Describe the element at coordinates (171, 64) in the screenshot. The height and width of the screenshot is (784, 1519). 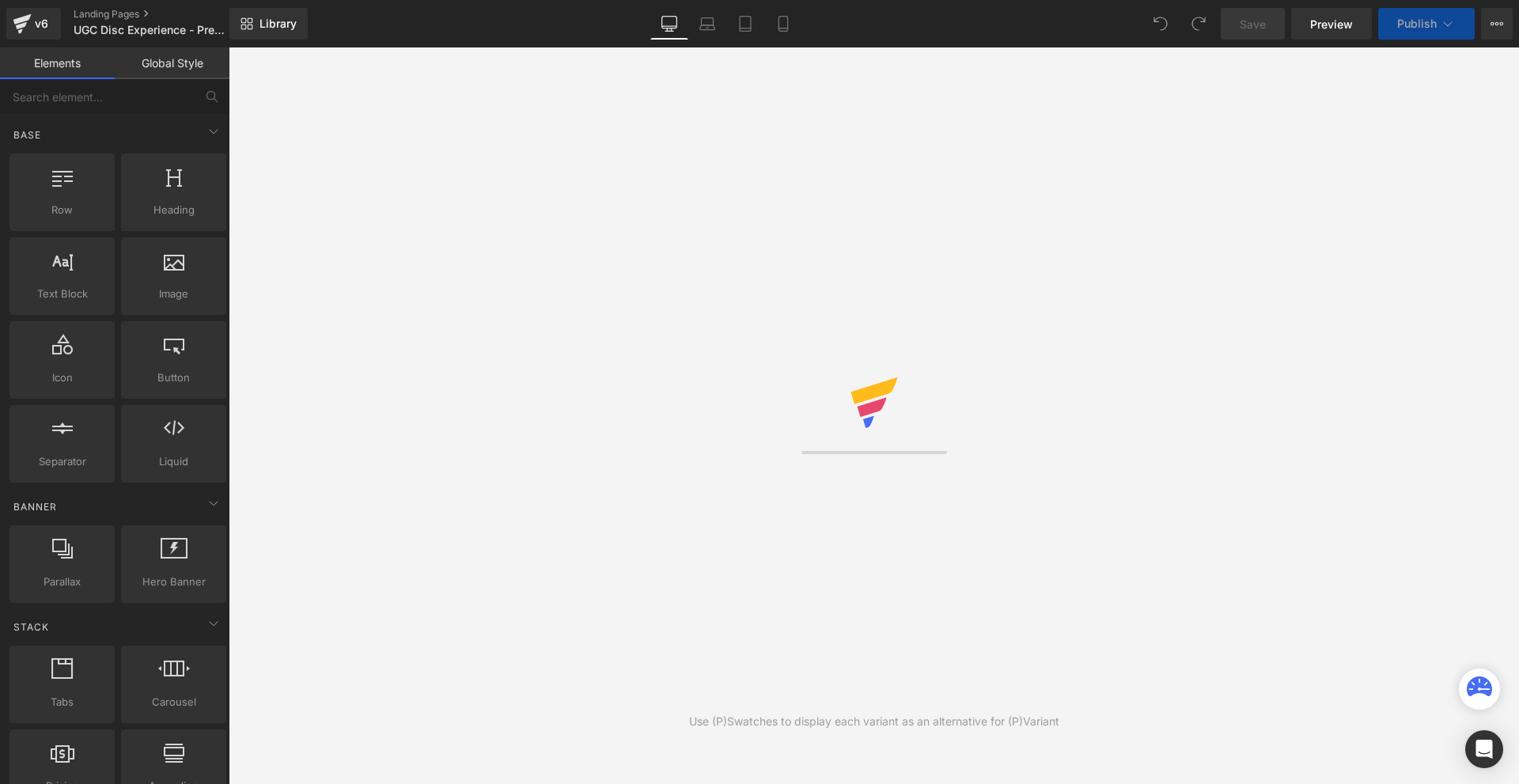
I see `a: Global Style` at that location.